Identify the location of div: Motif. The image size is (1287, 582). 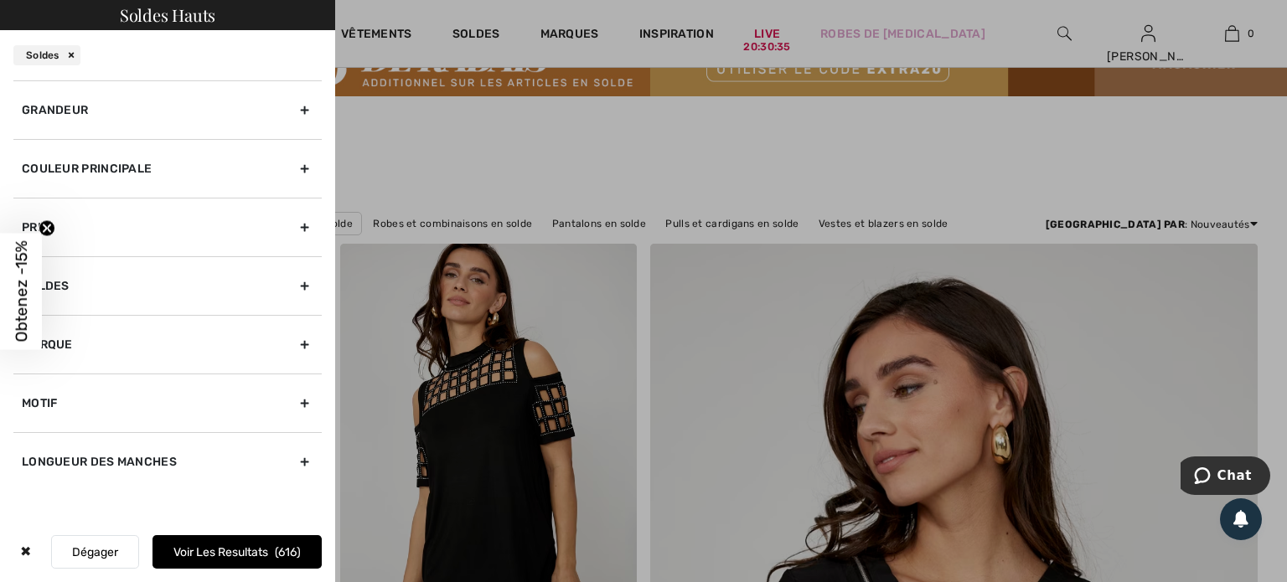
(168, 403).